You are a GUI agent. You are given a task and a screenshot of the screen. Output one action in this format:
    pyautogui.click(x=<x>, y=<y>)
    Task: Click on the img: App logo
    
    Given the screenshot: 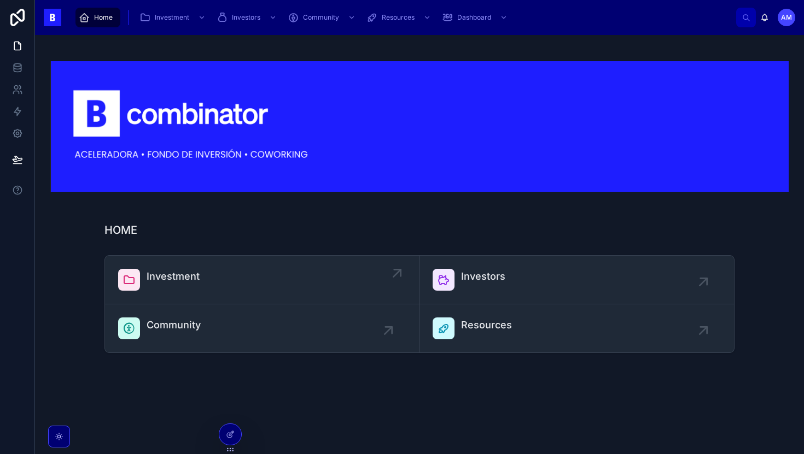 What is the action you would take?
    pyautogui.click(x=52, y=17)
    